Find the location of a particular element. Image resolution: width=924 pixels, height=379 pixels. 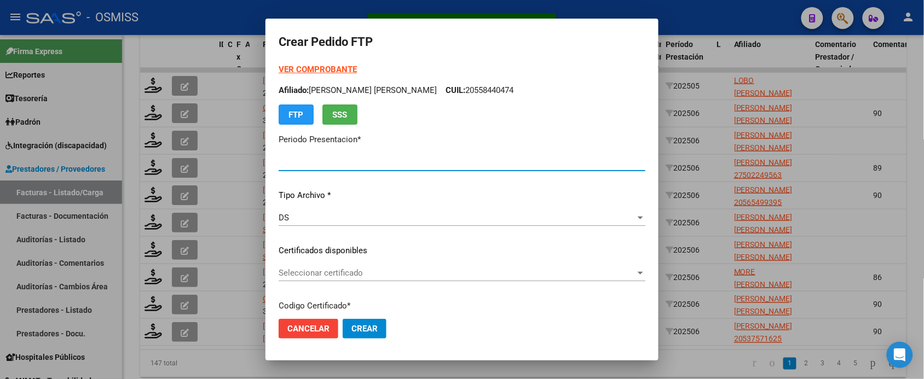

p: Tipo Archivo * is located at coordinates (462, 195).